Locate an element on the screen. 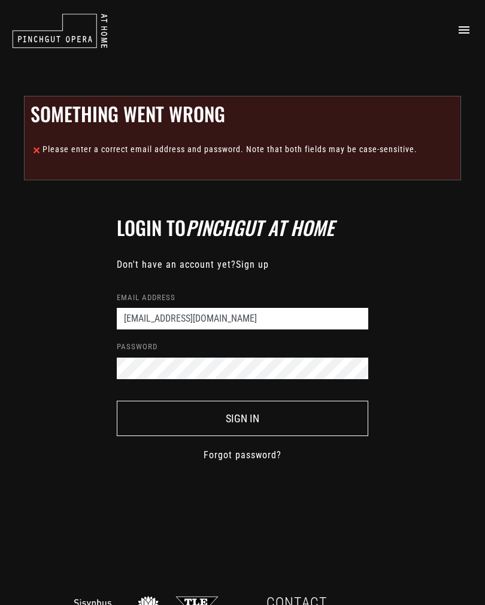 Image resolution: width=485 pixels, height=605 pixels. button: Sign In is located at coordinates (243, 418).